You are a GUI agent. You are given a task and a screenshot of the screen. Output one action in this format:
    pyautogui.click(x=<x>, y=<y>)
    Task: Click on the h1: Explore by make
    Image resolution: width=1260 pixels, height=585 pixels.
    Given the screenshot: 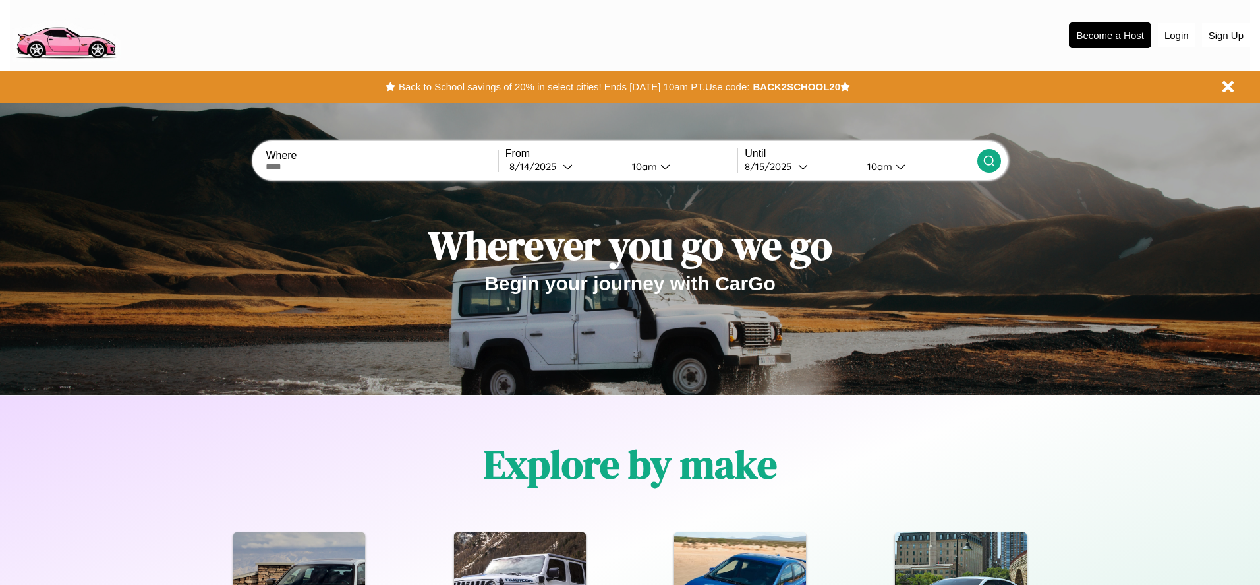 What is the action you would take?
    pyautogui.click(x=630, y=464)
    